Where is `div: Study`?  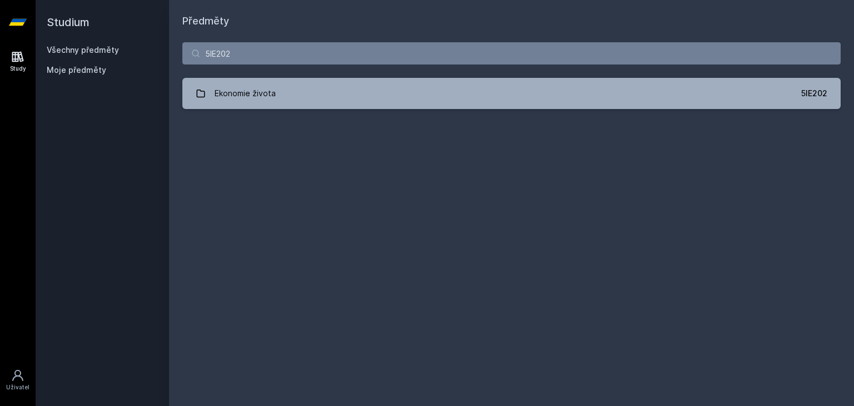
div: Study is located at coordinates (18, 68).